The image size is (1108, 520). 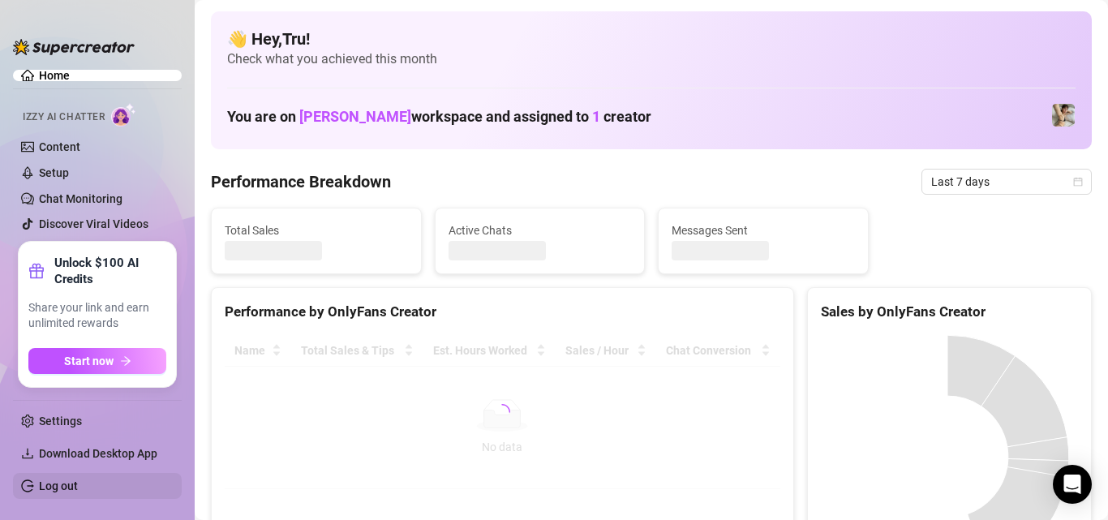 What do you see at coordinates (60, 421) in the screenshot?
I see `a: Settings` at bounding box center [60, 421].